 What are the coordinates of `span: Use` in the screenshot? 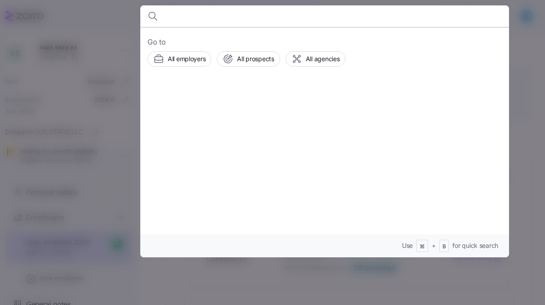 It's located at (408, 246).